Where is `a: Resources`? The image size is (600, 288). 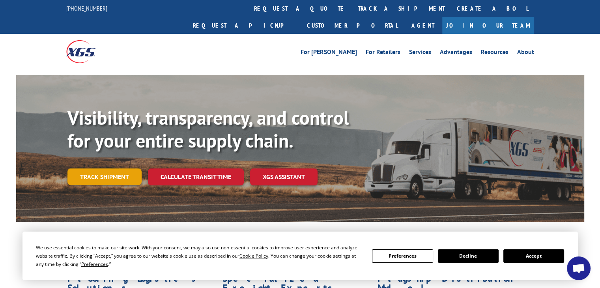
a: Resources is located at coordinates (494, 53).